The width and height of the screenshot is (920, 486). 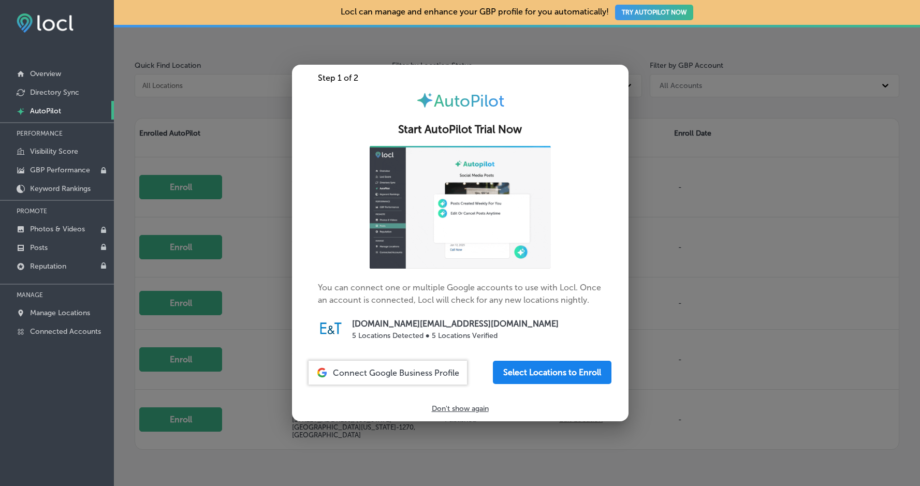 I want to click on button: Select Locations to Enroll, so click(x=552, y=372).